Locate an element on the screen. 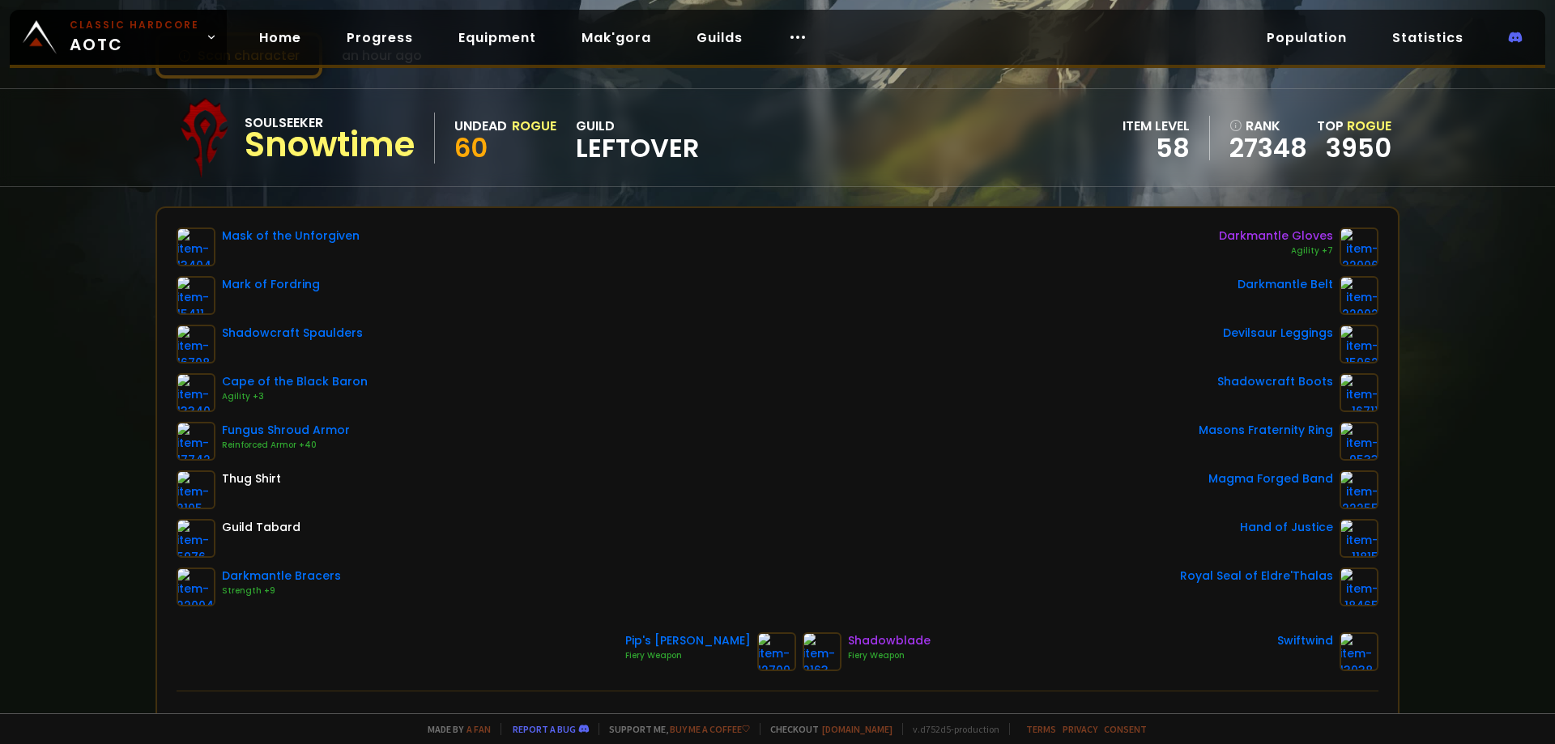 The image size is (1555, 744). div: Reinforced Armor +40 is located at coordinates (286, 445).